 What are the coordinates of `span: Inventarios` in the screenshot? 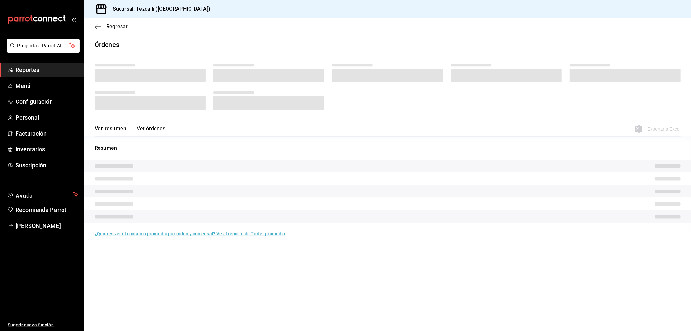 It's located at (47, 149).